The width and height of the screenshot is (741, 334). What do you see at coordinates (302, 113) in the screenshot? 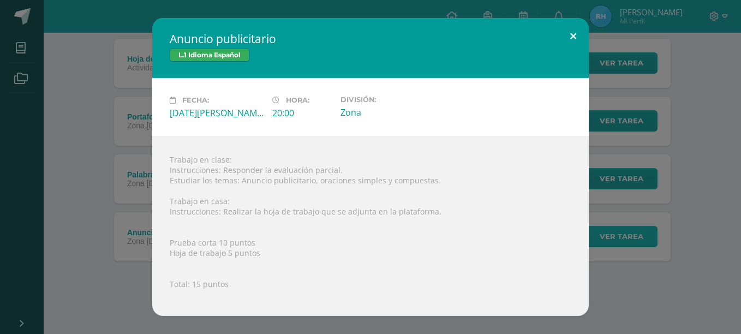
I see `div: 20:00` at bounding box center [302, 113].